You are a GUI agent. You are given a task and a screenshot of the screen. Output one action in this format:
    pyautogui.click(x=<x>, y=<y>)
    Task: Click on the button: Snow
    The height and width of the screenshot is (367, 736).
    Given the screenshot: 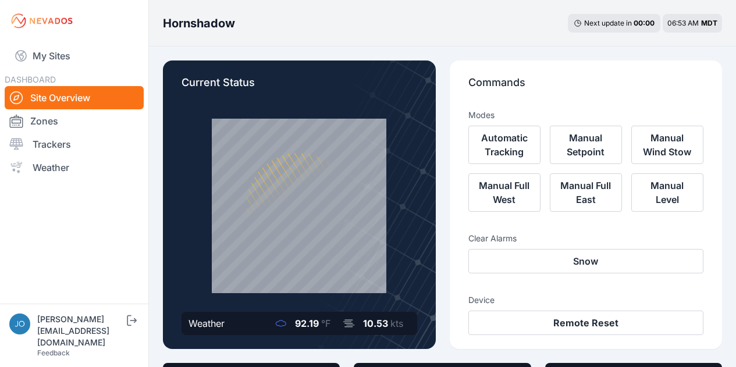 What is the action you would take?
    pyautogui.click(x=586, y=261)
    